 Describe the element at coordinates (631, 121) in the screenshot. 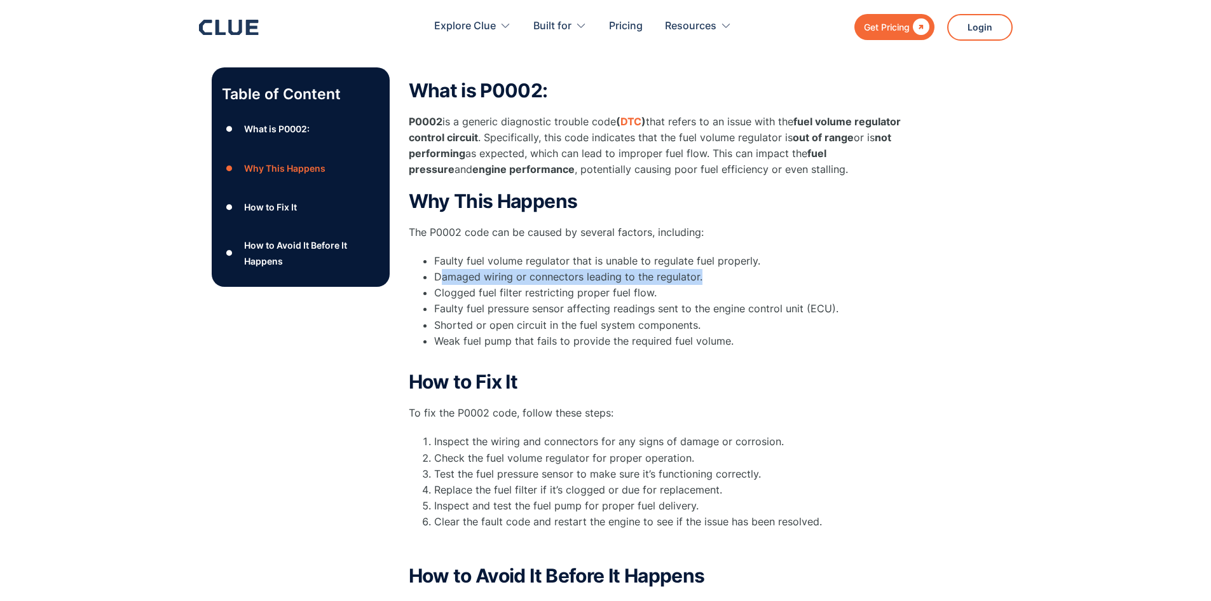

I see `strong: DTC` at that location.